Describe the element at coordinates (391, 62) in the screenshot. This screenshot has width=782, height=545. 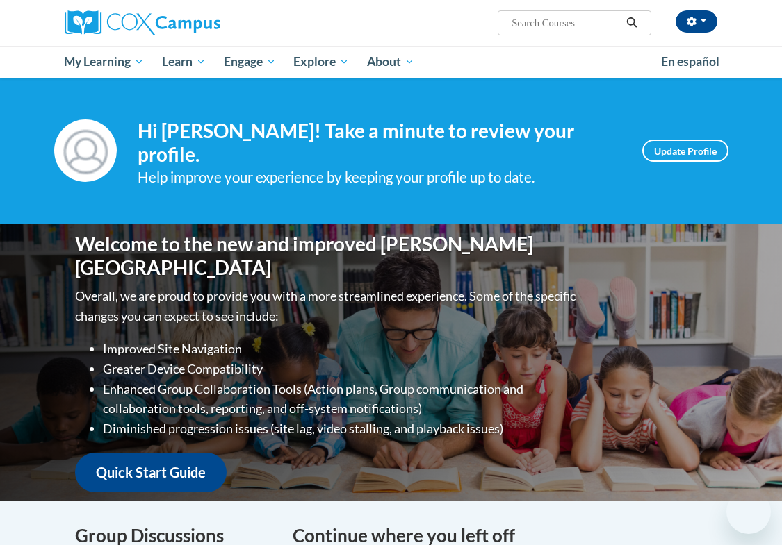
I see `div: Main menu` at that location.